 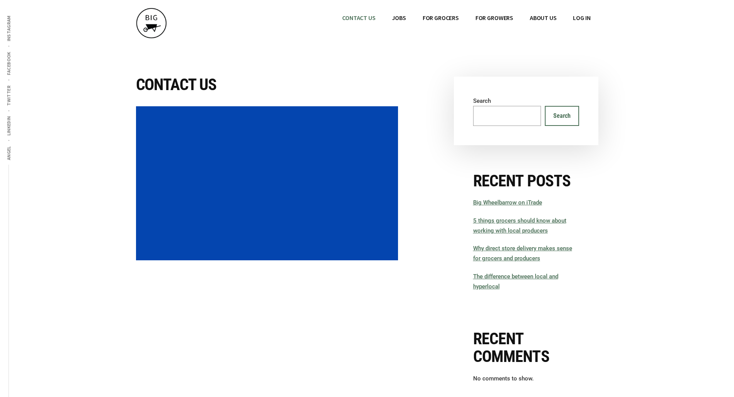 I want to click on a: Facebook, so click(x=8, y=63).